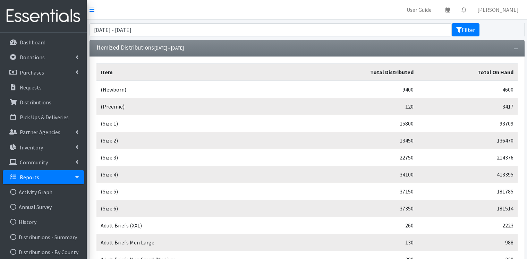  I want to click on td: (Size 1), so click(199, 124).